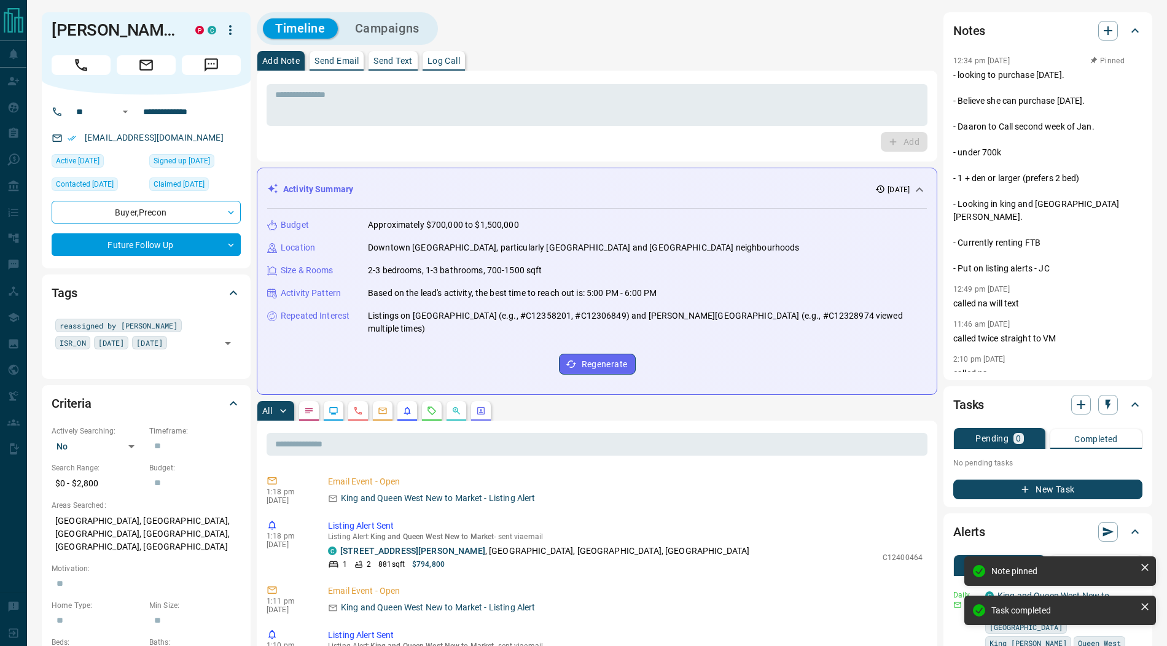 This screenshot has width=1167, height=646. I want to click on p: Add Note, so click(281, 61).